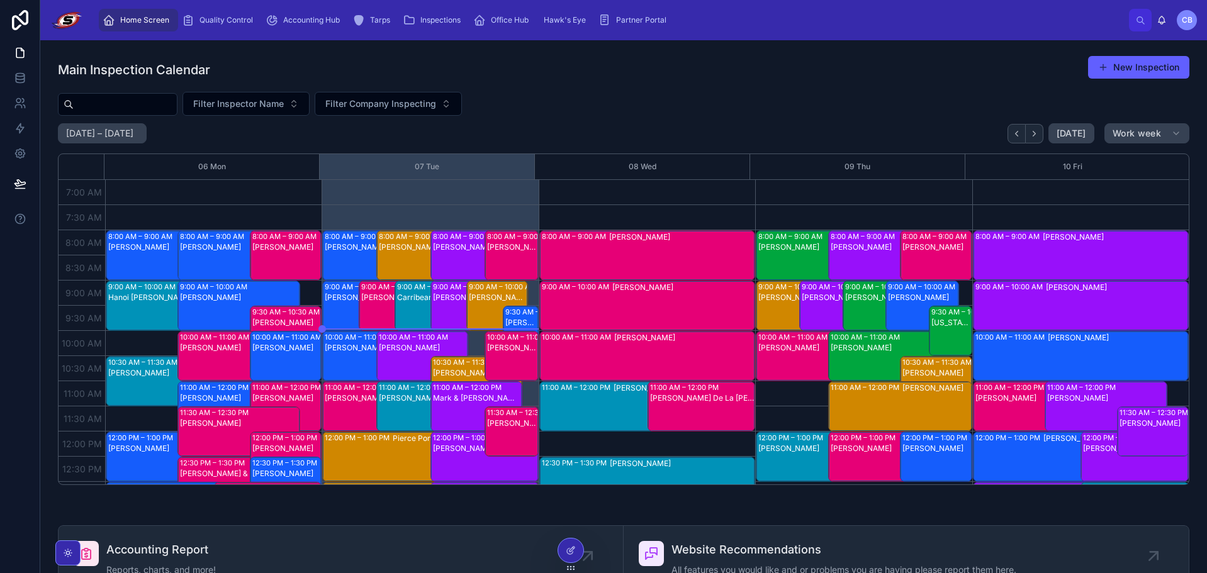 This screenshot has height=573, width=1207. I want to click on div: 10:30 AM – 11:30 AM, so click(938, 362).